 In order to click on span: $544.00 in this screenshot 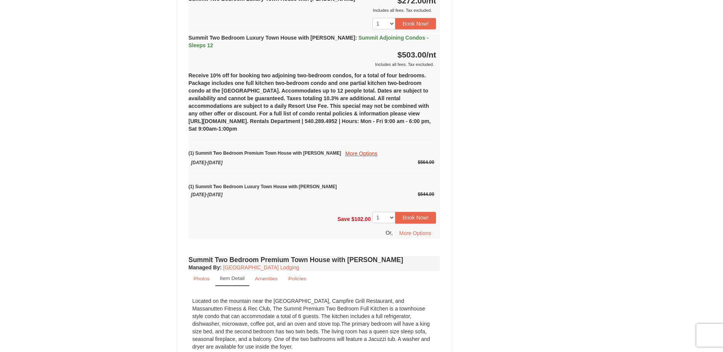, I will do `click(426, 194)`.